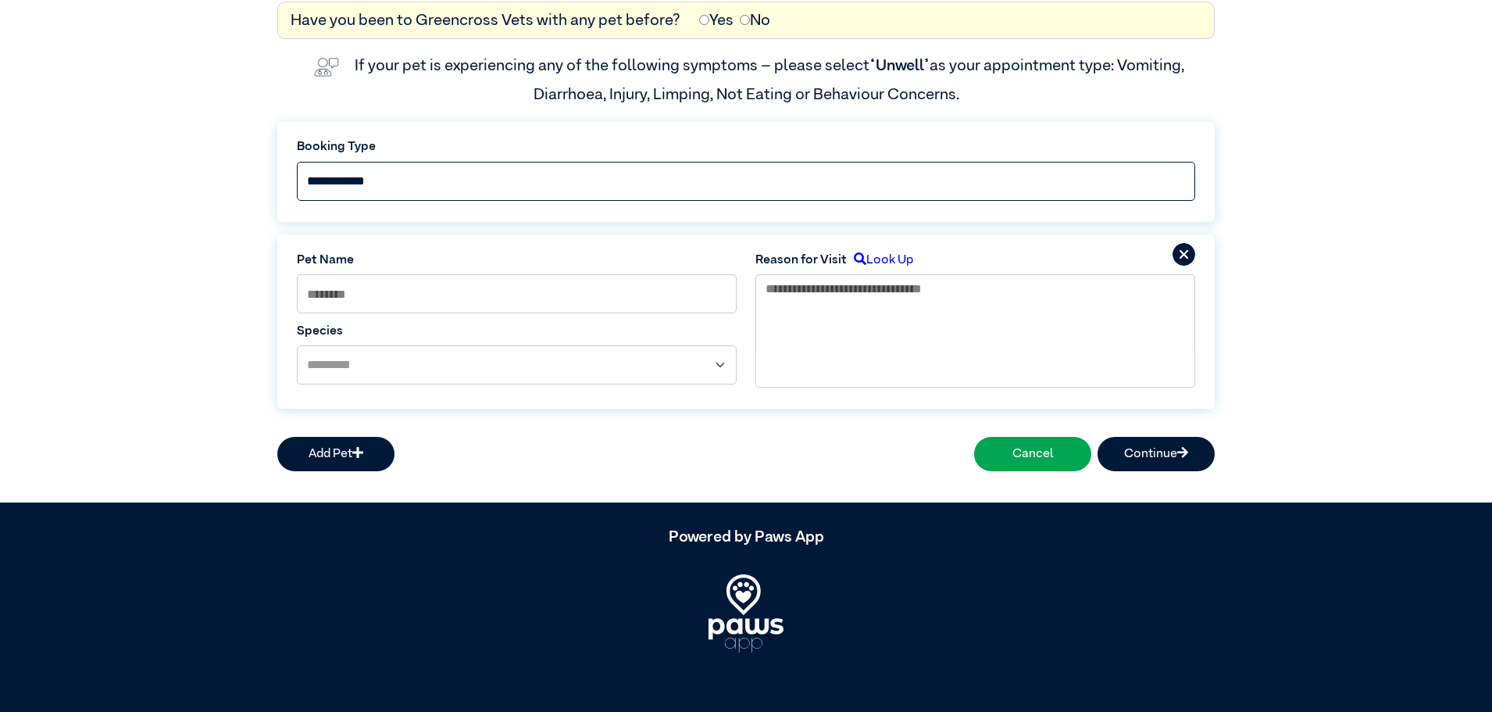 This screenshot has width=1492, height=712. Describe the element at coordinates (516, 260) in the screenshot. I see `label: Pet Name` at that location.